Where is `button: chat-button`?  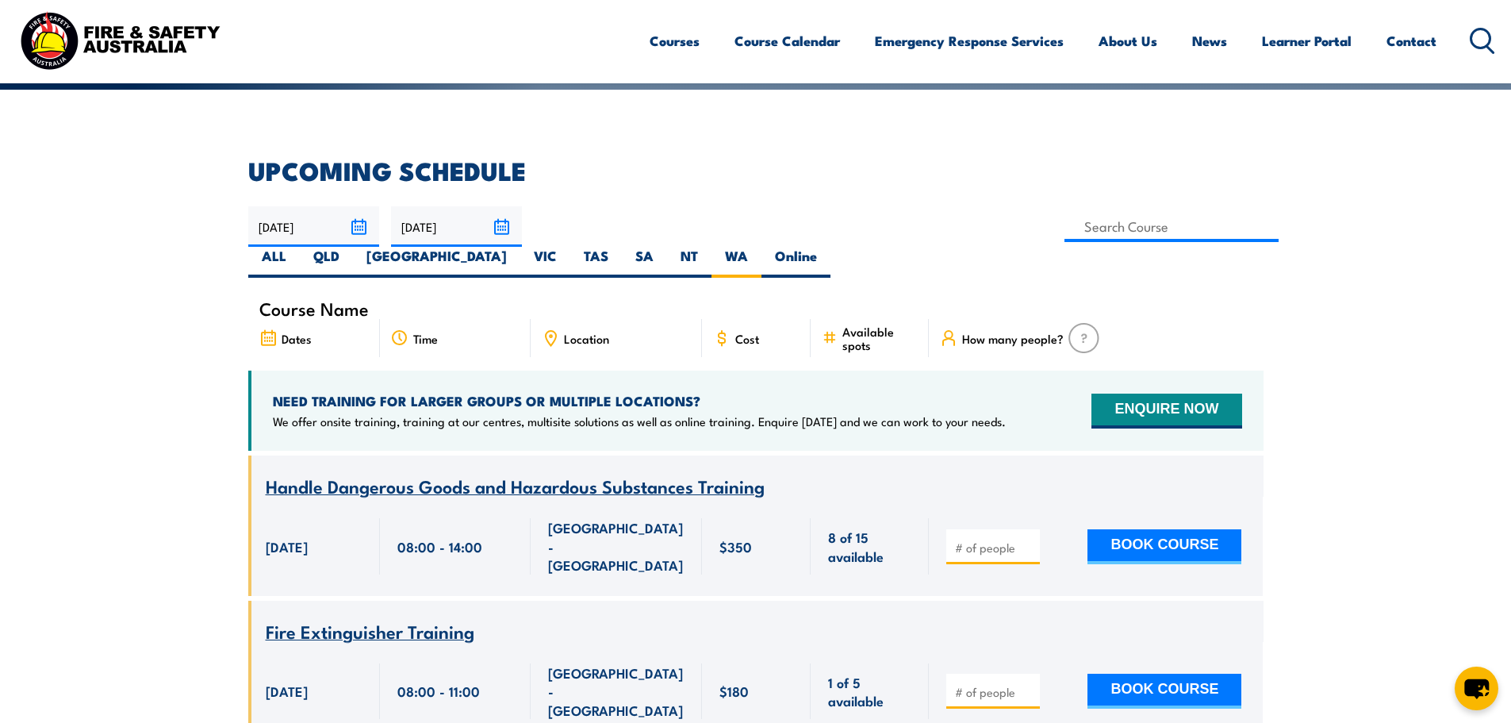 button: chat-button is located at coordinates (1476, 688).